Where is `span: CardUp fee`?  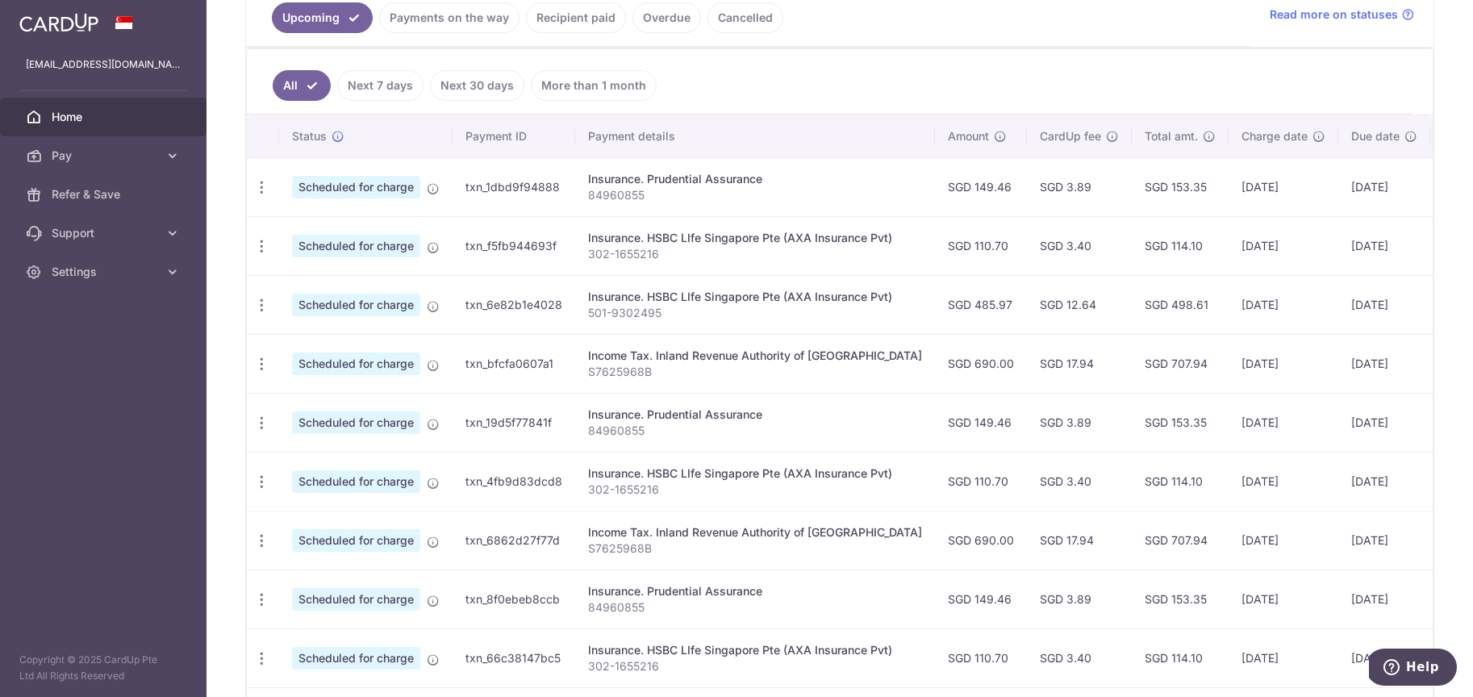 span: CardUp fee is located at coordinates (1070, 136).